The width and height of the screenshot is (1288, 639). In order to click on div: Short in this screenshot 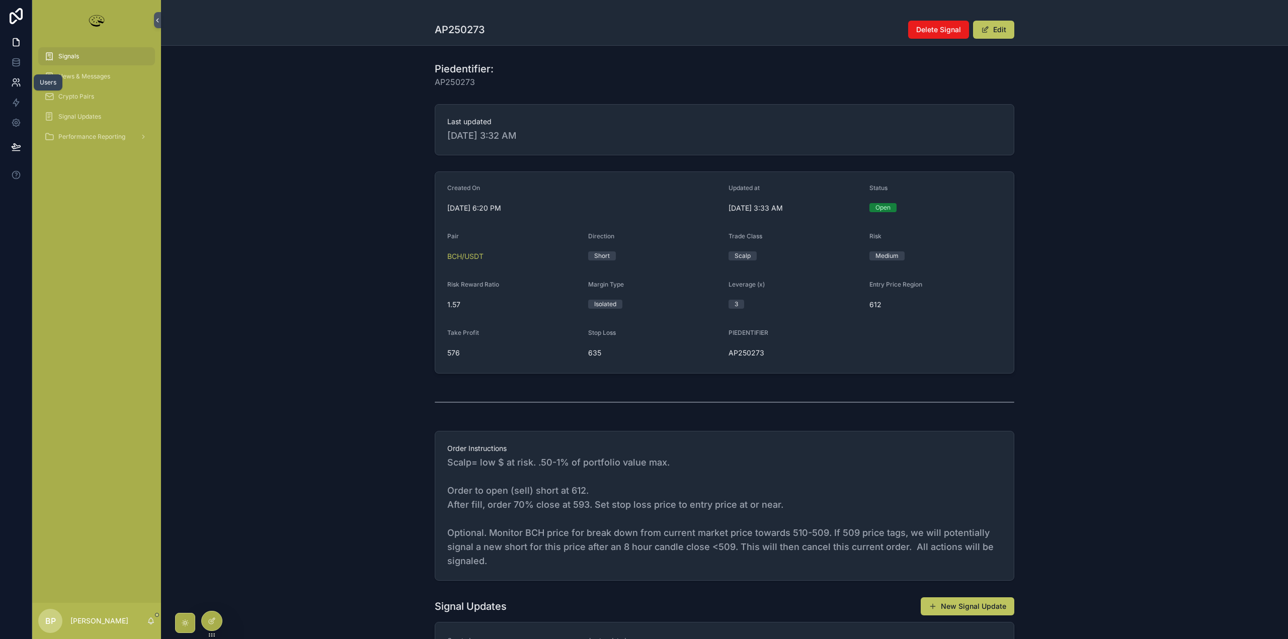, I will do `click(602, 256)`.